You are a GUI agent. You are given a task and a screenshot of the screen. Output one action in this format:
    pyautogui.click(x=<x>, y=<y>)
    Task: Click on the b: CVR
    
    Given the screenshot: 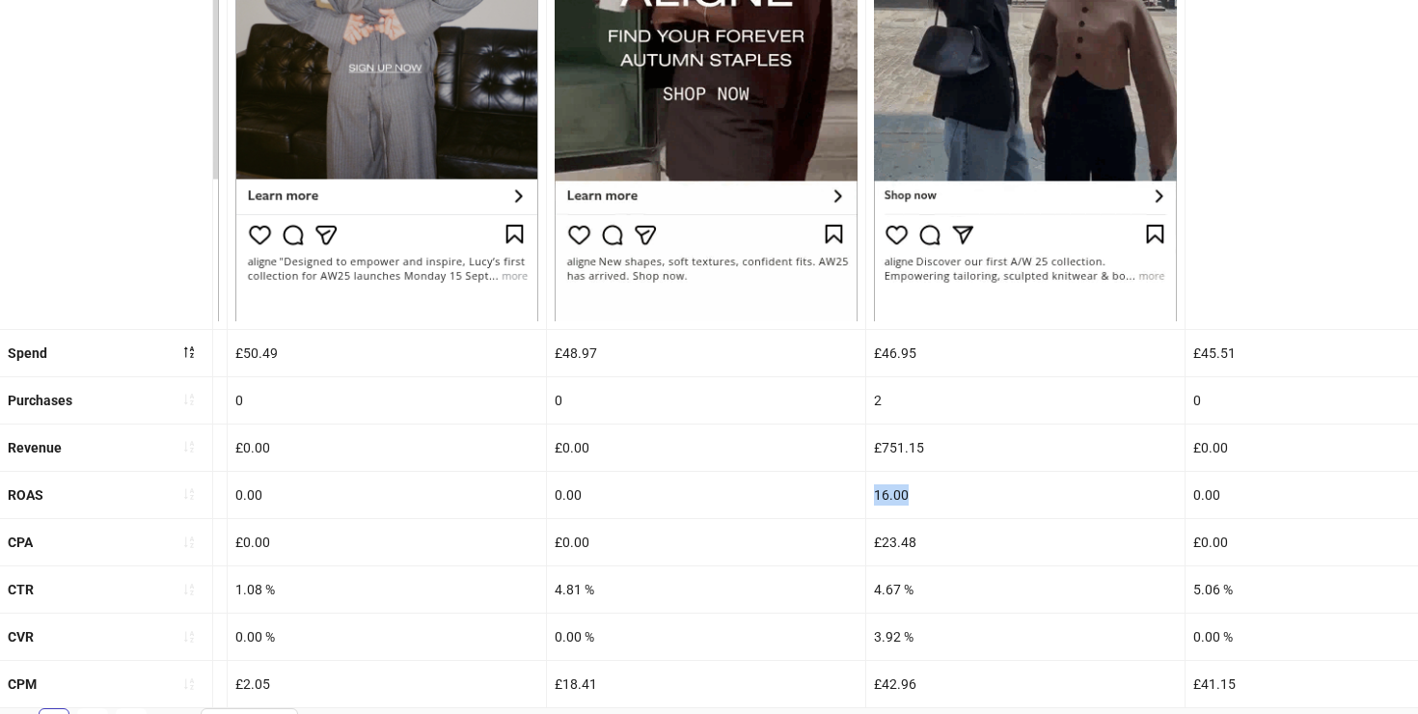 What is the action you would take?
    pyautogui.click(x=20, y=636)
    